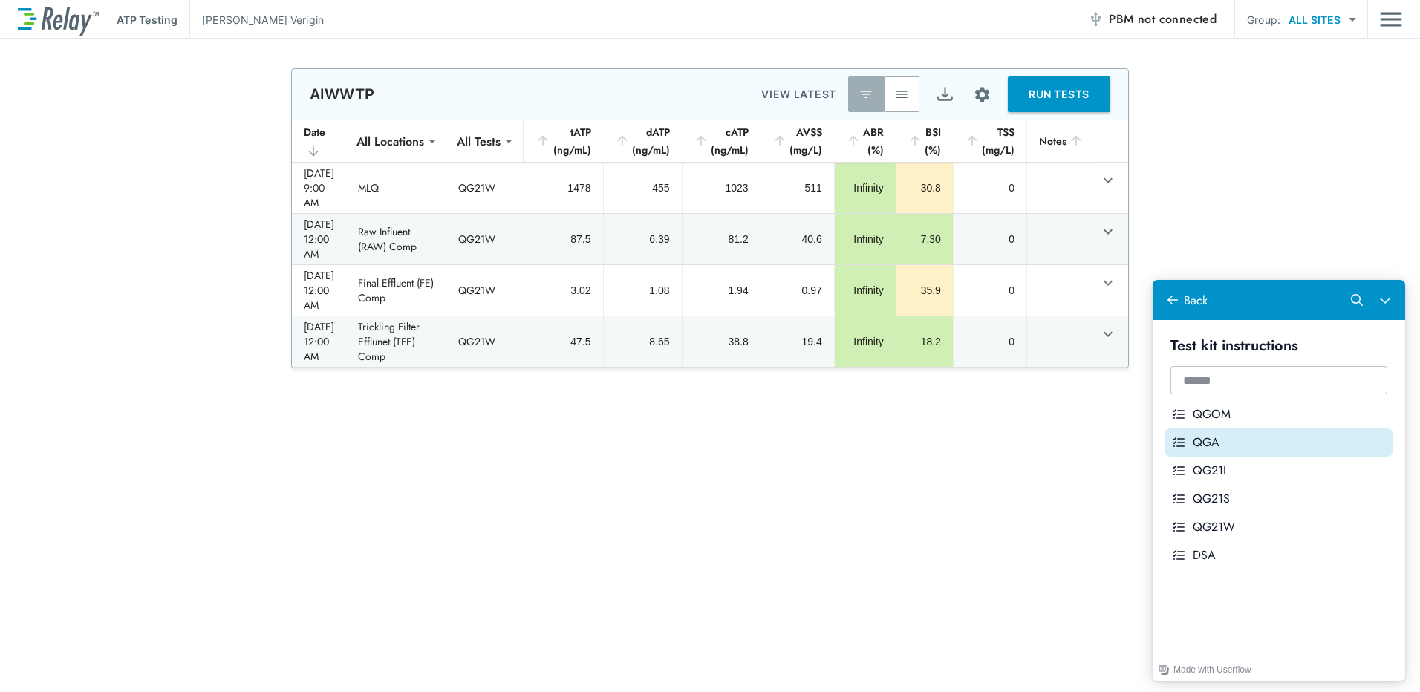  I want to click on div: 1023, so click(721, 188).